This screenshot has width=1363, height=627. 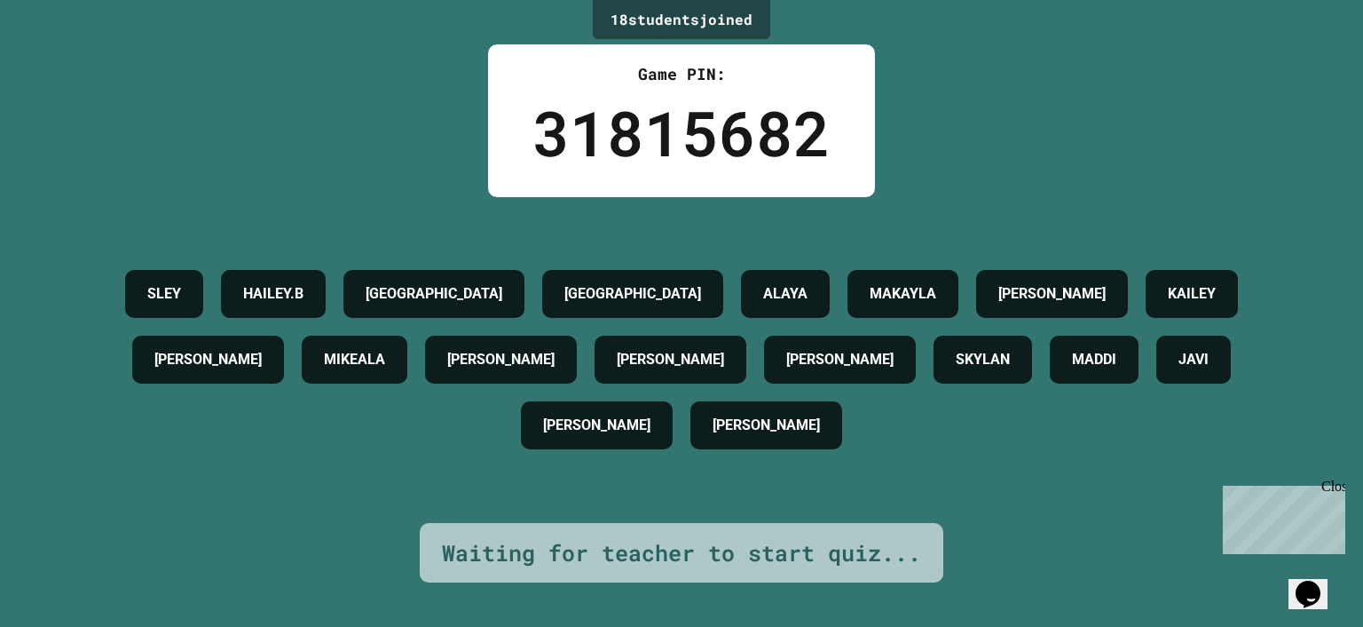 What do you see at coordinates (65, 59) in the screenshot?
I see `div: Chat with us now!Close` at bounding box center [65, 59].